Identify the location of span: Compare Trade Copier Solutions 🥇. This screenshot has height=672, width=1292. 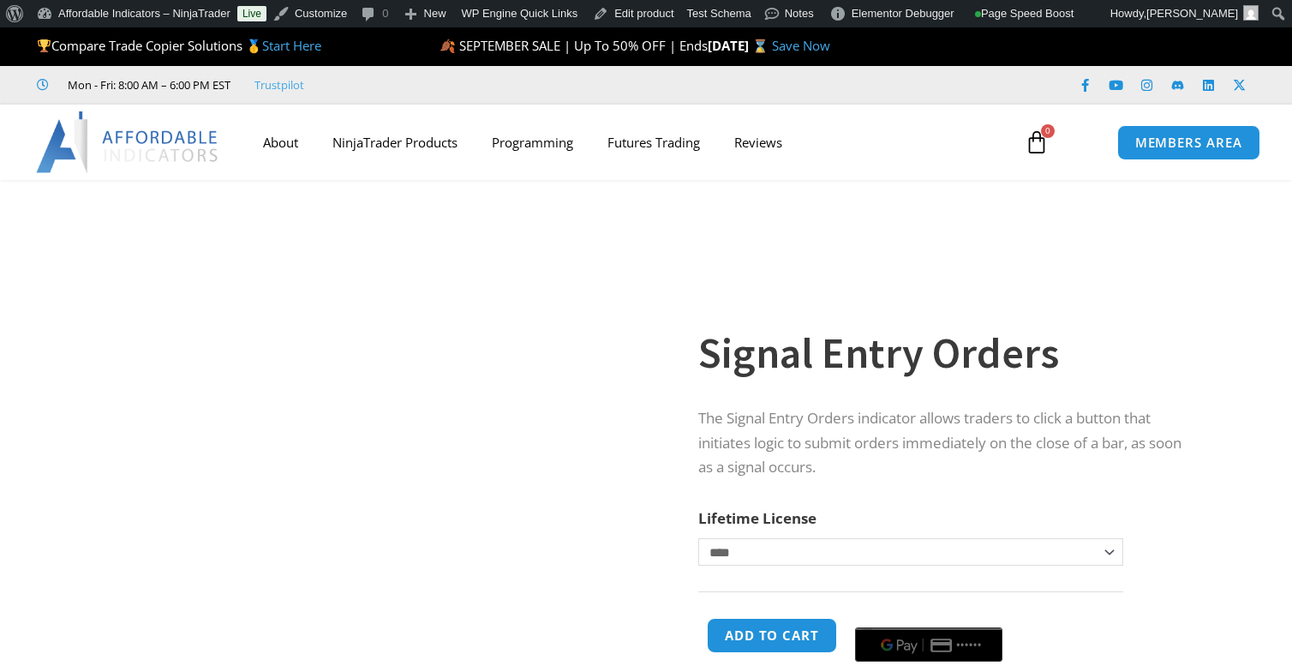
(179, 45).